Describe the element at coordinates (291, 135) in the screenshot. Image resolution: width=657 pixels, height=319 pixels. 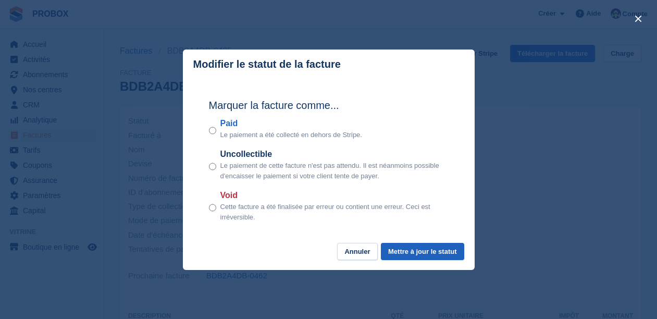
I see `p: Le paiement a été collecté en dehors de Stripe.` at that location.